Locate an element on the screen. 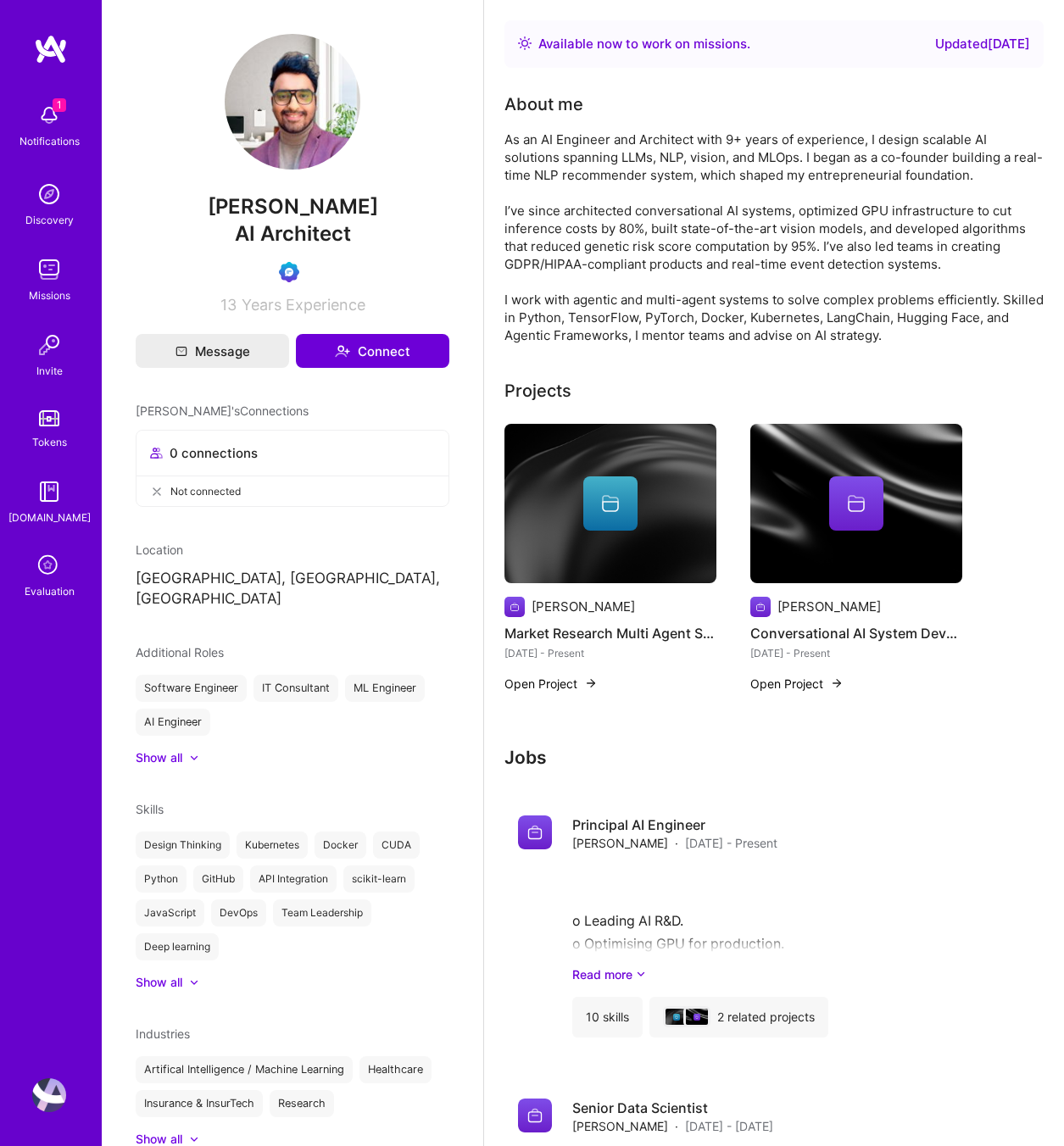 This screenshot has height=1146, width=1064. div: API Integration is located at coordinates (293, 880).